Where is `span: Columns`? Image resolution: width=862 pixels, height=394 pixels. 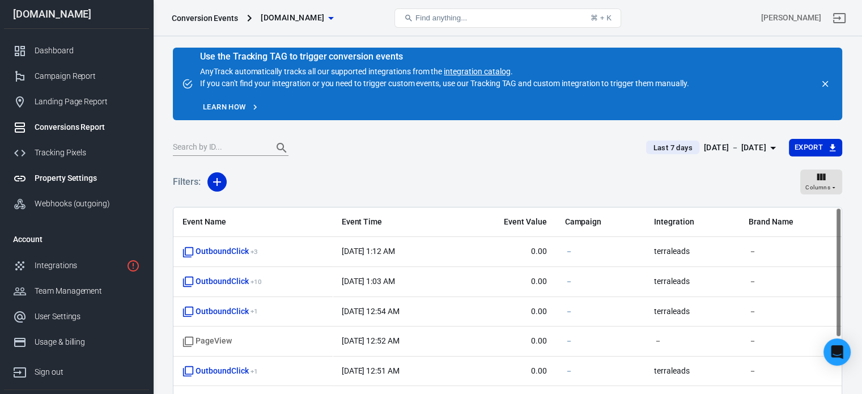
span: Columns is located at coordinates (818, 188).